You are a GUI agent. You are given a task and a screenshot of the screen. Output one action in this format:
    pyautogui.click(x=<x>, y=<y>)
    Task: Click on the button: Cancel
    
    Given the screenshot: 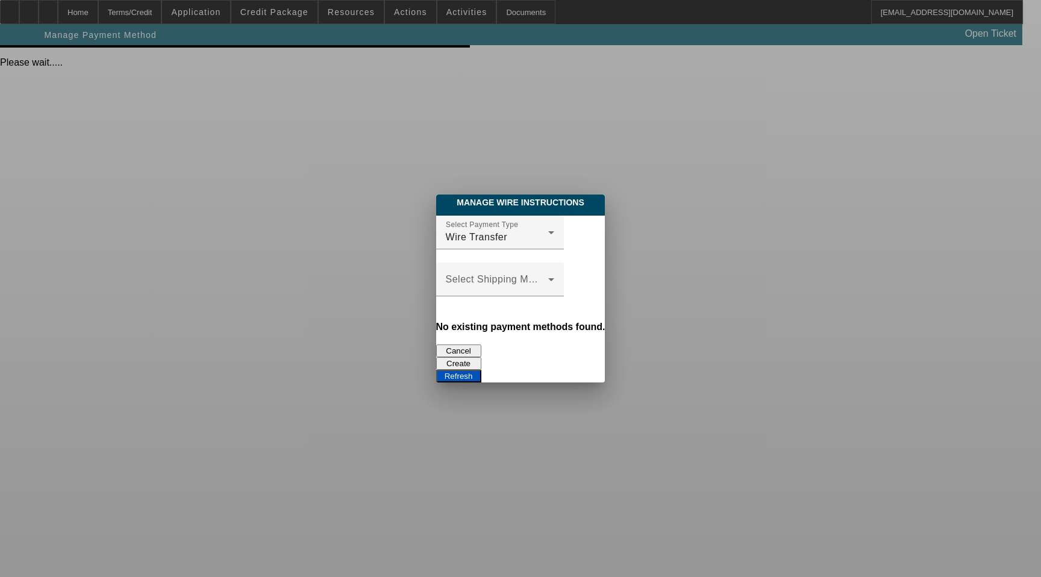 What is the action you would take?
    pyautogui.click(x=458, y=351)
    